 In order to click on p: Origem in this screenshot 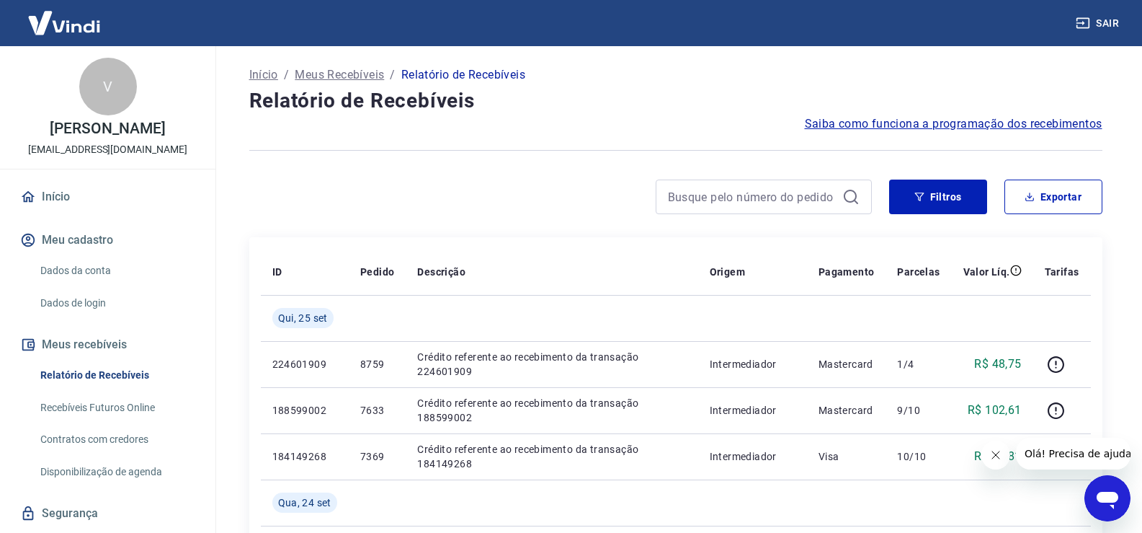, I will do `click(727, 272)`.